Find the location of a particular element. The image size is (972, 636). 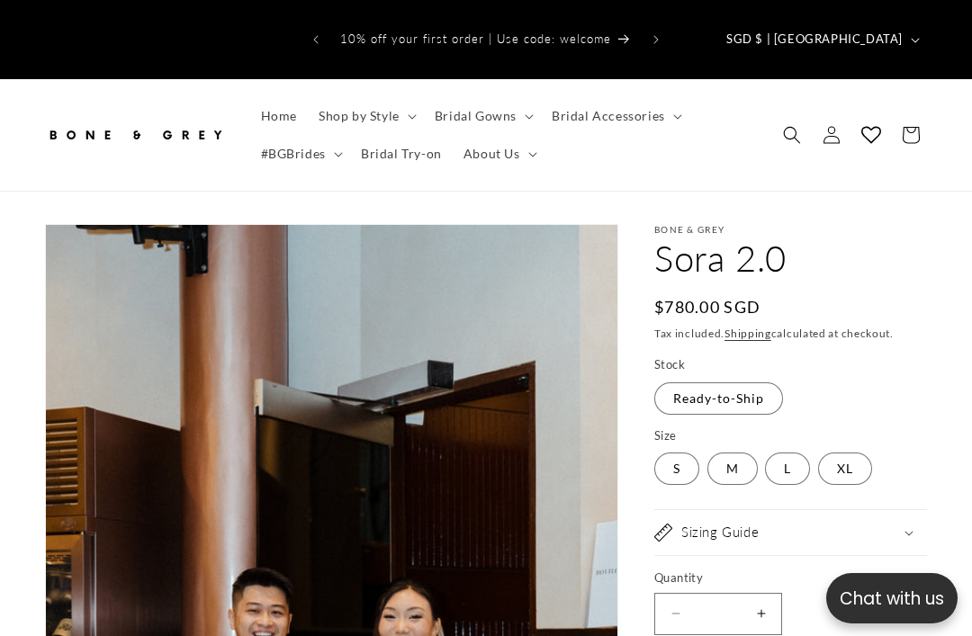

a: Home is located at coordinates (279, 116).